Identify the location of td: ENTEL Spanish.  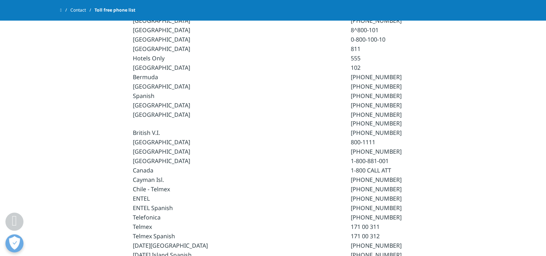
(241, 208).